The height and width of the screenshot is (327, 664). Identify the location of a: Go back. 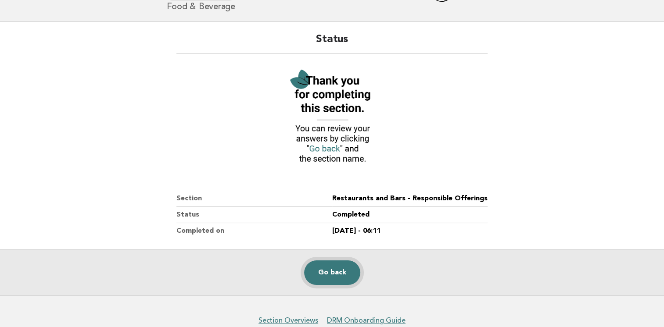
(332, 273).